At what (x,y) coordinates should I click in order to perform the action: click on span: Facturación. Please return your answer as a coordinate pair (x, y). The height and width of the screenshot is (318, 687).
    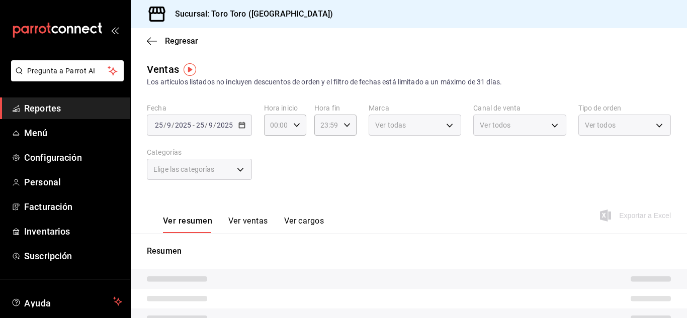
    Looking at the image, I should click on (73, 207).